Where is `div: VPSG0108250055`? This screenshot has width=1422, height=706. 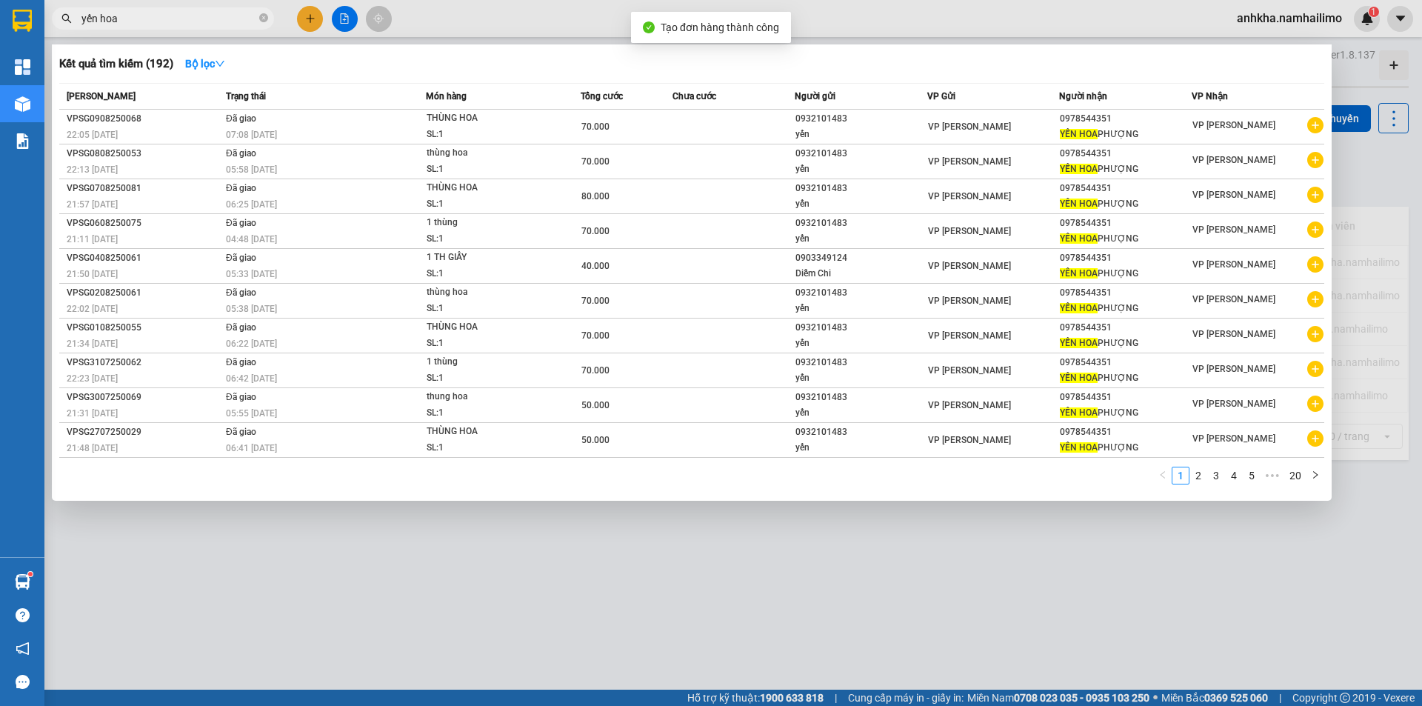 div: VPSG0108250055 is located at coordinates (144, 327).